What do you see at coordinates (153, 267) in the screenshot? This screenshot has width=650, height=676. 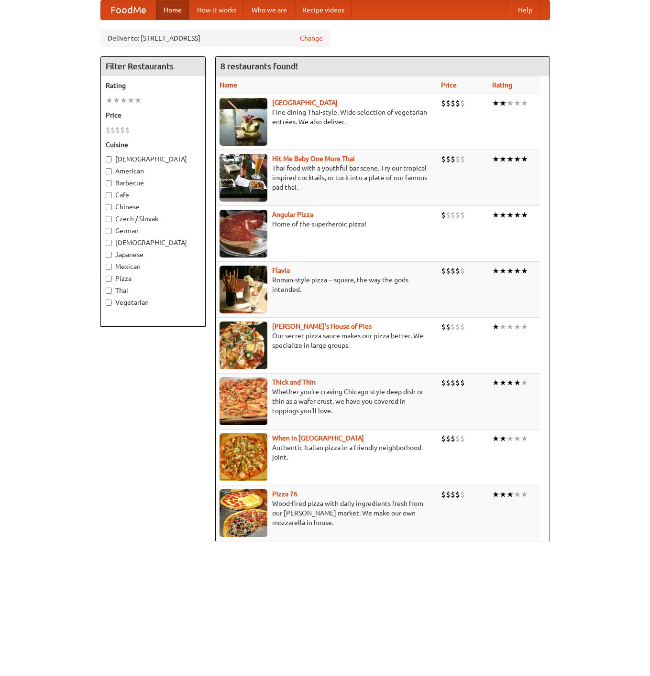 I see `label: Mexican` at bounding box center [153, 267].